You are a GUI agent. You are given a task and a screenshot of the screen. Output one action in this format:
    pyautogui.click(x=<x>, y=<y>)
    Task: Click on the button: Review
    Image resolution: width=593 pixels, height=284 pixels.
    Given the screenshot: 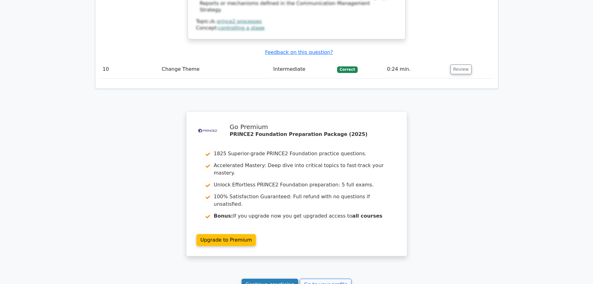 What is the action you would take?
    pyautogui.click(x=461, y=69)
    